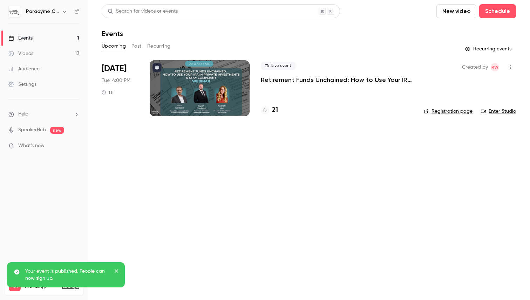 This screenshot has height=300, width=530. Describe the element at coordinates (31, 146) in the screenshot. I see `span: What's new` at that location.